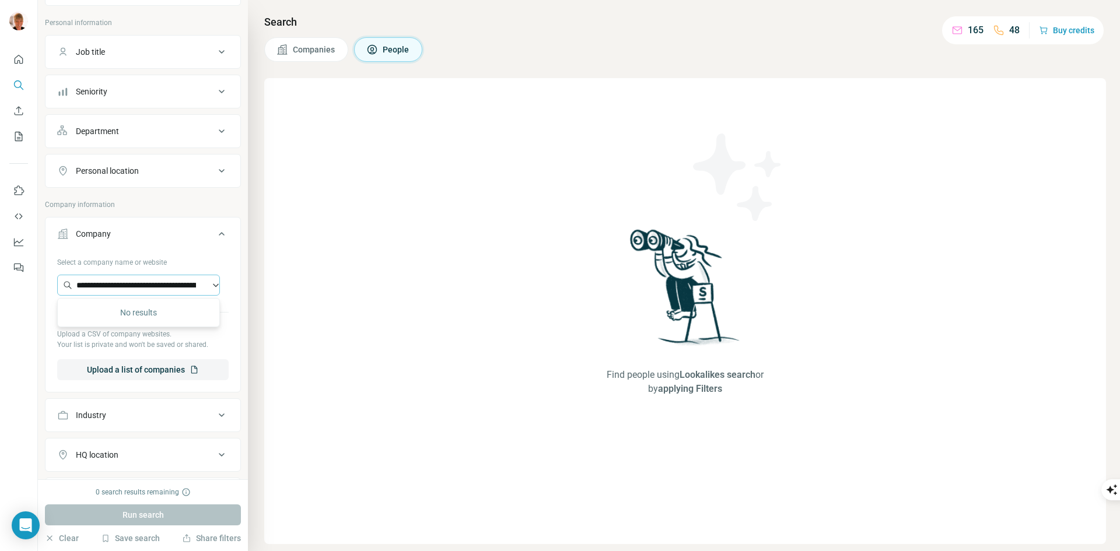 The image size is (1120, 551). I want to click on div: Personal location, so click(107, 171).